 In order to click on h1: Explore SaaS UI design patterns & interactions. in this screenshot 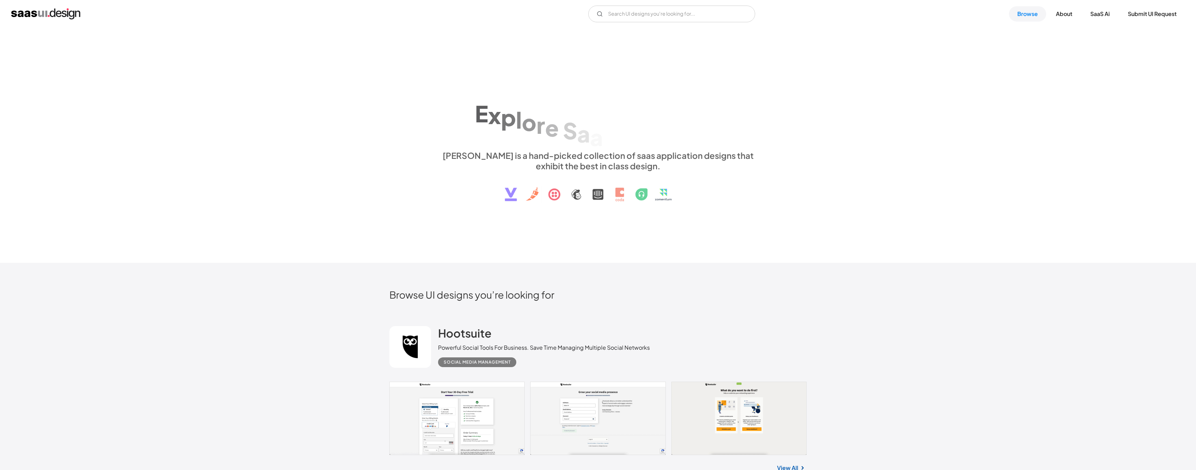, I will do `click(598, 117)`.